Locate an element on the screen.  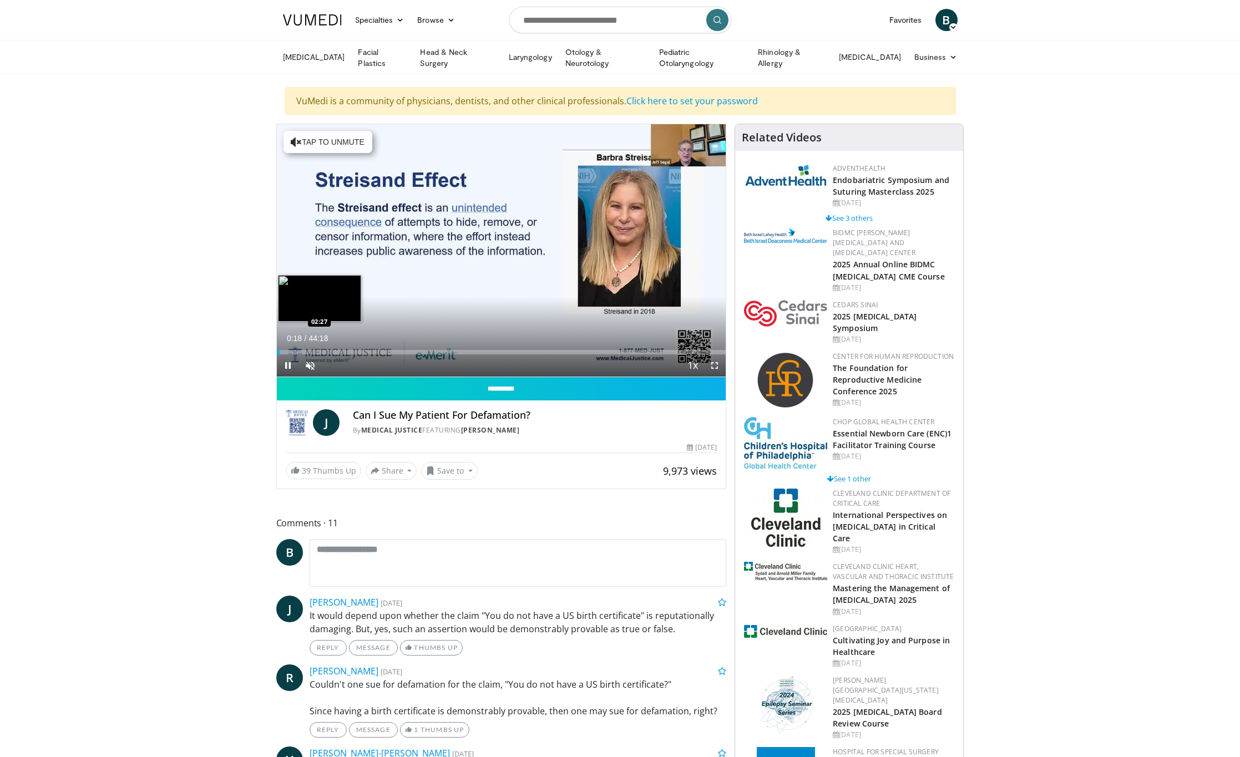
img: d536a004-a009-4cb9-9ce6-f9f56c670ef5.jpg.150x105_q85_autocrop_double_scale_upscale_version-0.2.jpg is located at coordinates (786, 572).